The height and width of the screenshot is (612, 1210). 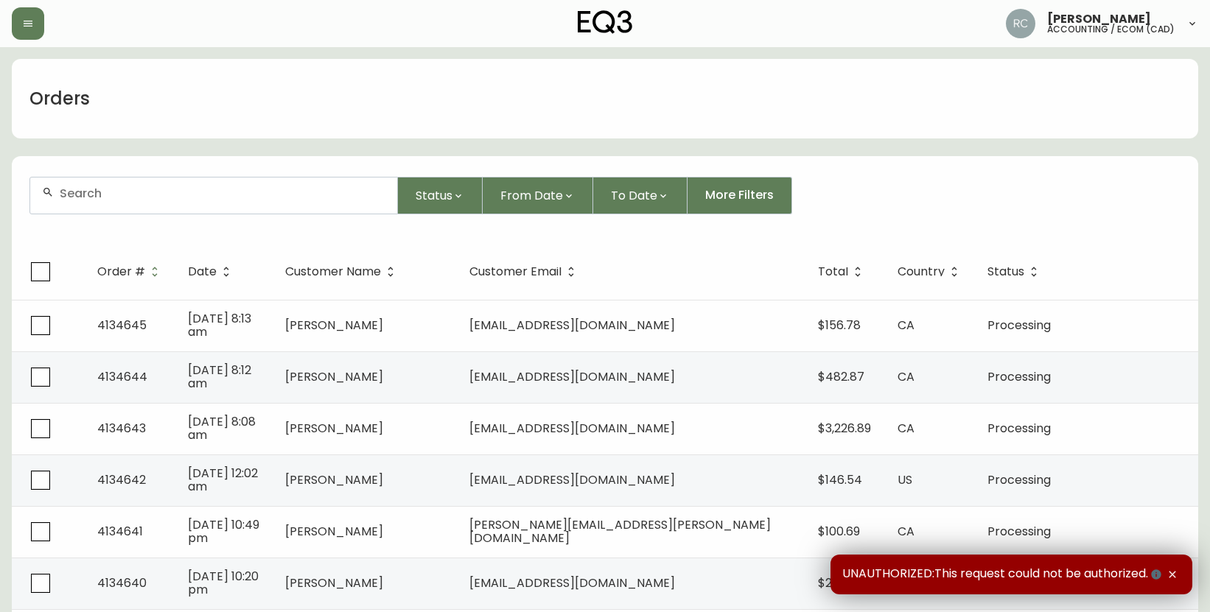 What do you see at coordinates (841, 377) in the screenshot?
I see `span: $482.87` at bounding box center [841, 377].